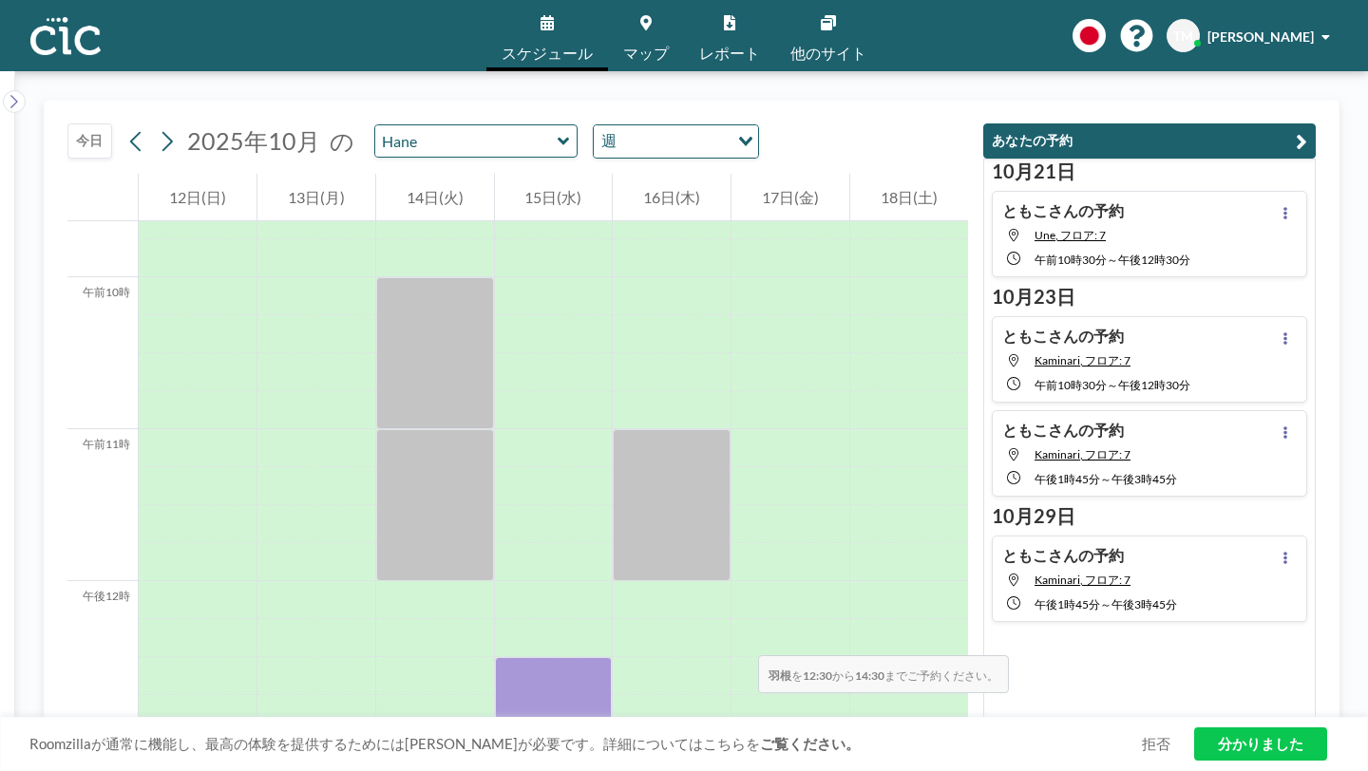 This screenshot has width=1368, height=771. I want to click on font: ご覧ください。, so click(809, 744).